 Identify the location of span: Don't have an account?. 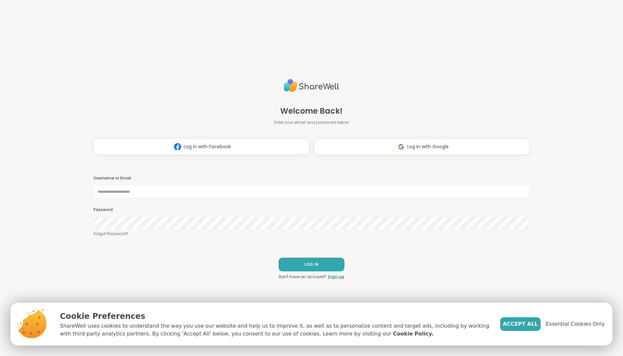
(302, 277).